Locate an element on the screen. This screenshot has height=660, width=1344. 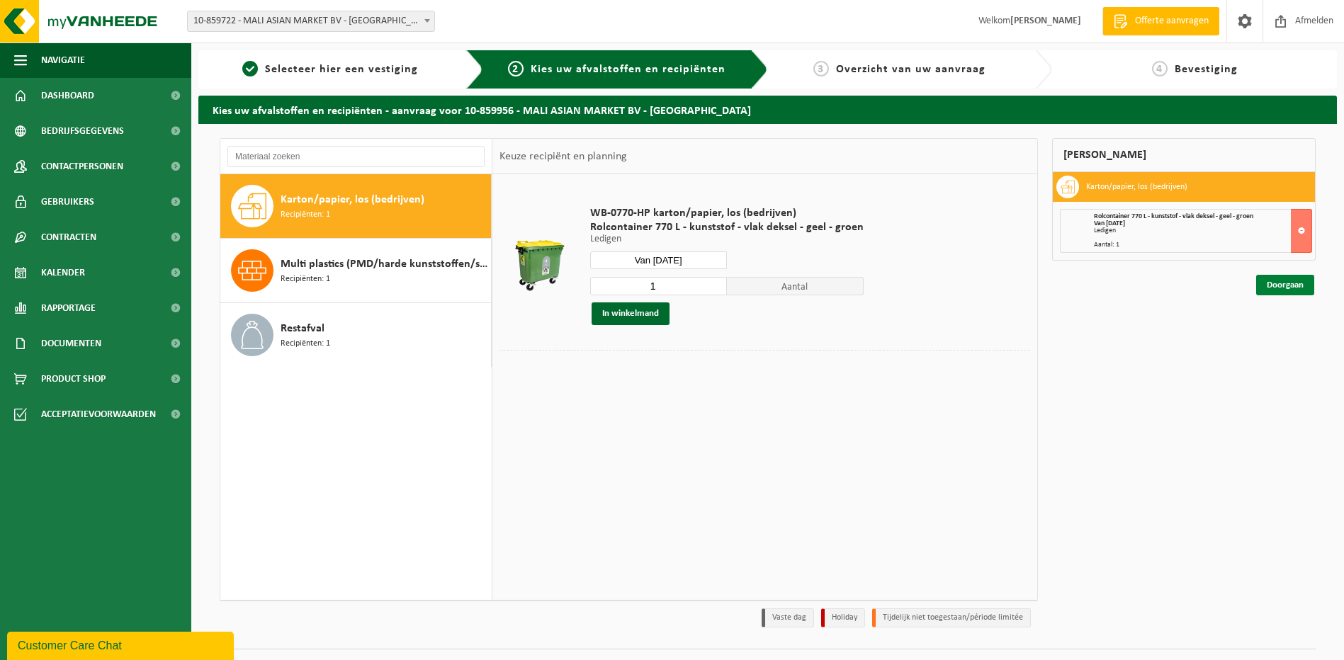
span: Karton/papier, los (bedrijven) is located at coordinates (352, 200).